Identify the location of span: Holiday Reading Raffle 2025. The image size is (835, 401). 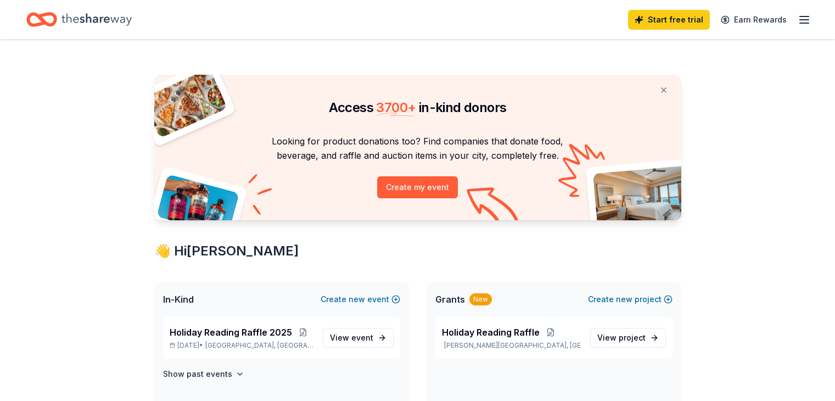
(231, 332).